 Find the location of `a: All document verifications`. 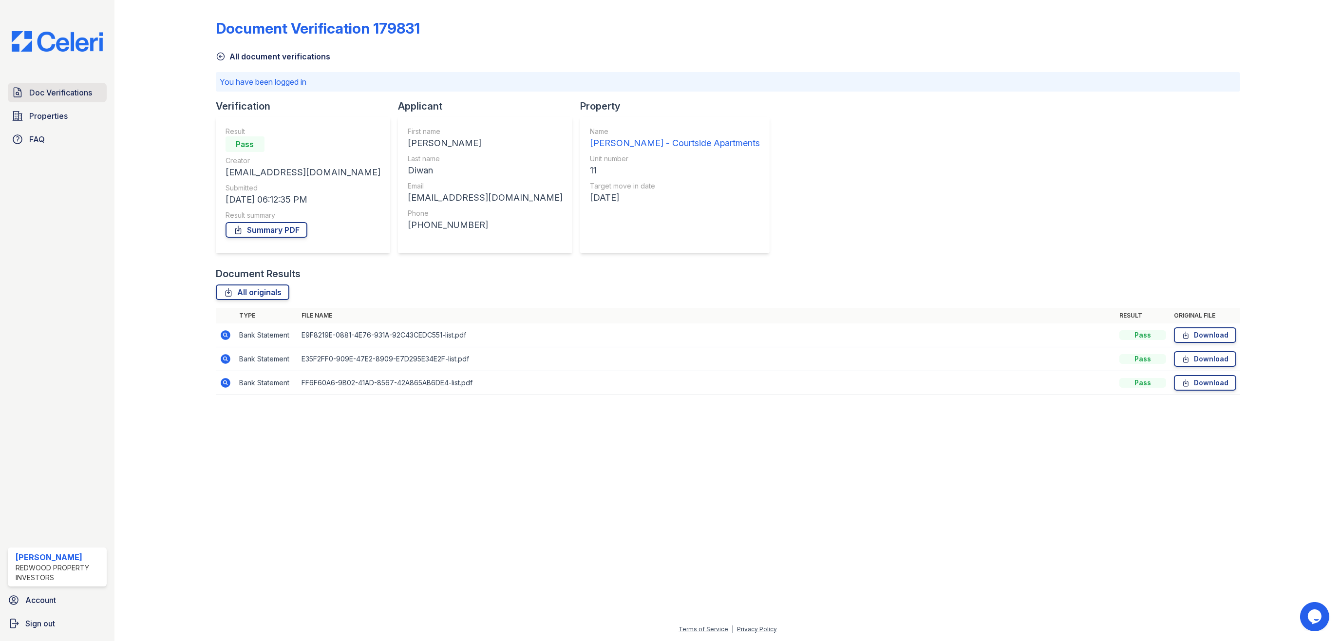

a: All document verifications is located at coordinates (273, 57).